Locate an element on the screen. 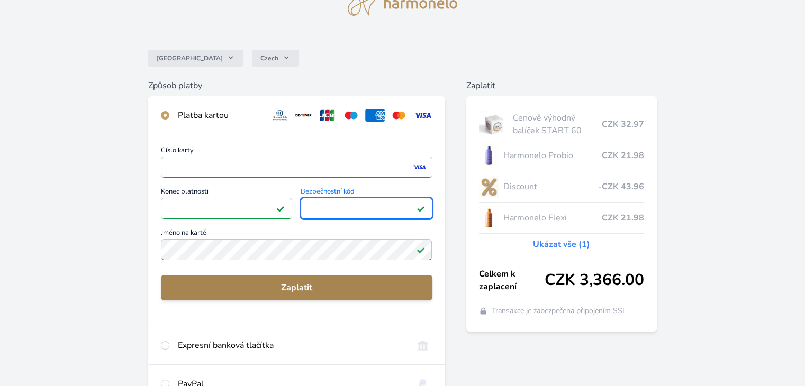 The width and height of the screenshot is (805, 386). img: visa.svg is located at coordinates (422, 115).